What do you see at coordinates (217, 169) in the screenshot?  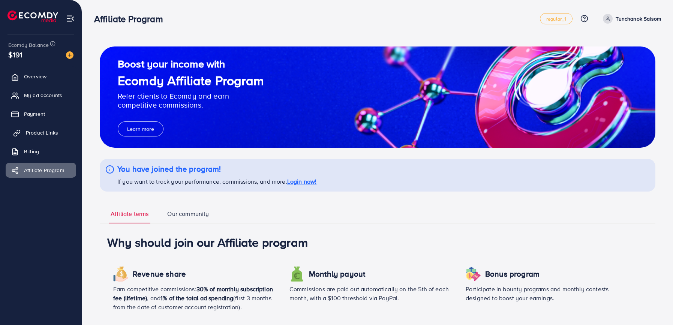 I see `h4: You have joined the program!` at bounding box center [217, 169].